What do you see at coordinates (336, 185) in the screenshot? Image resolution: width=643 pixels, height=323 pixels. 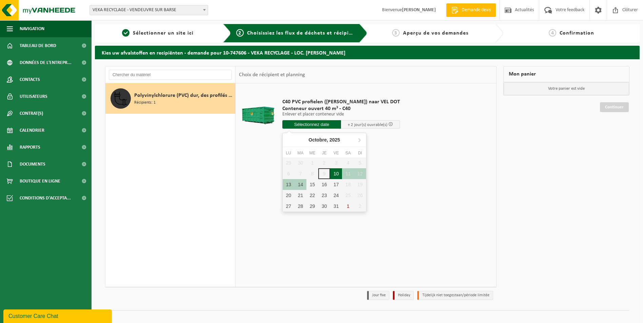 I see `div: 17` at bounding box center [336, 185].